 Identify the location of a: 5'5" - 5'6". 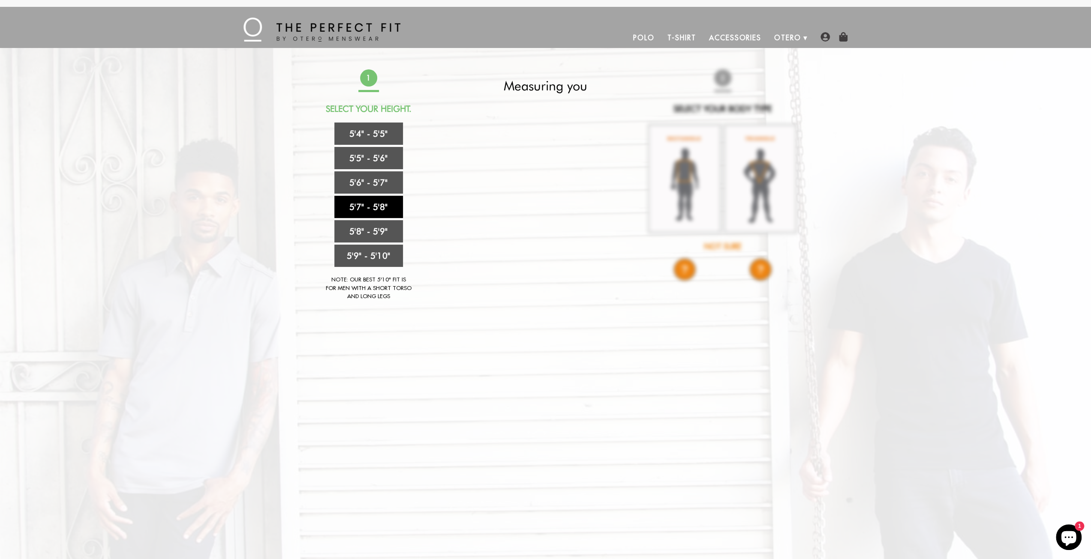
(369, 158).